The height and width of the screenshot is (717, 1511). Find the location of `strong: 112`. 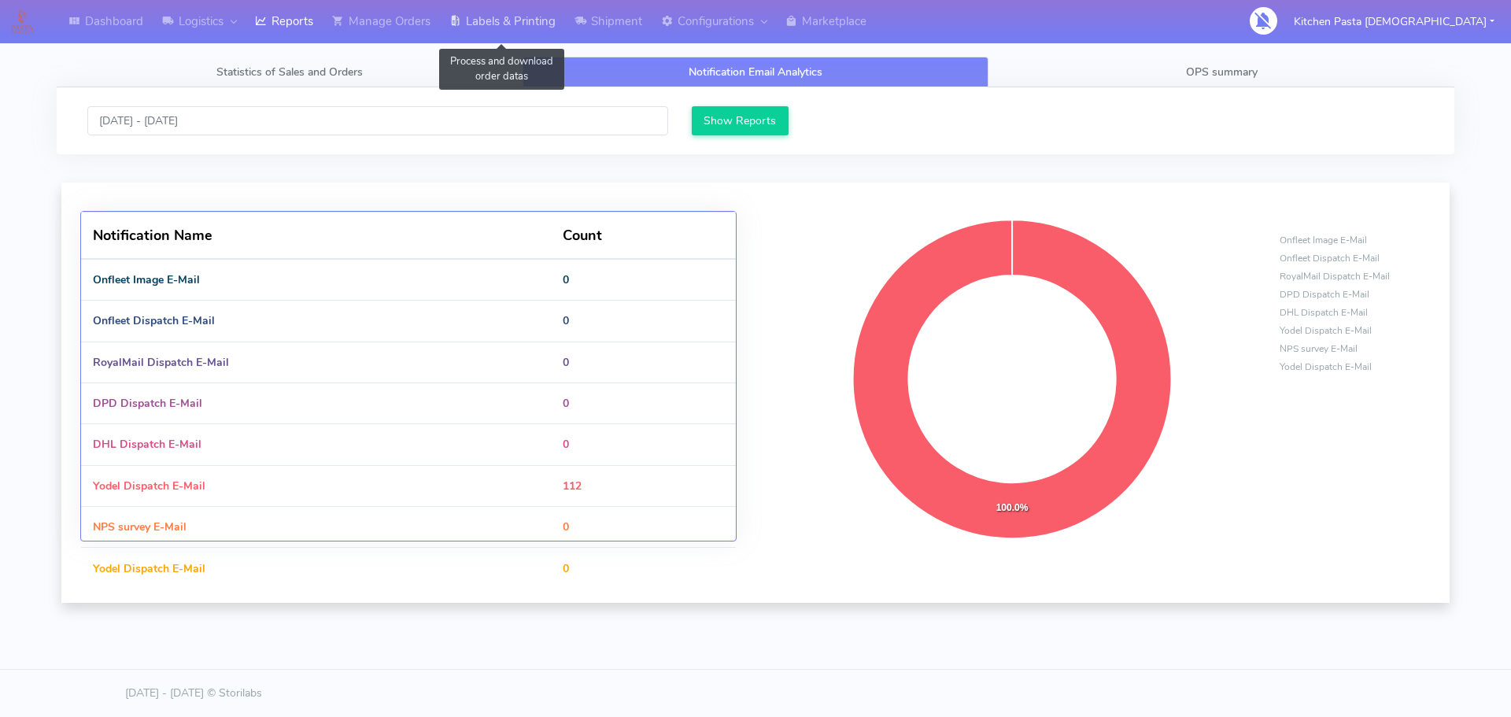

strong: 112 is located at coordinates (572, 486).